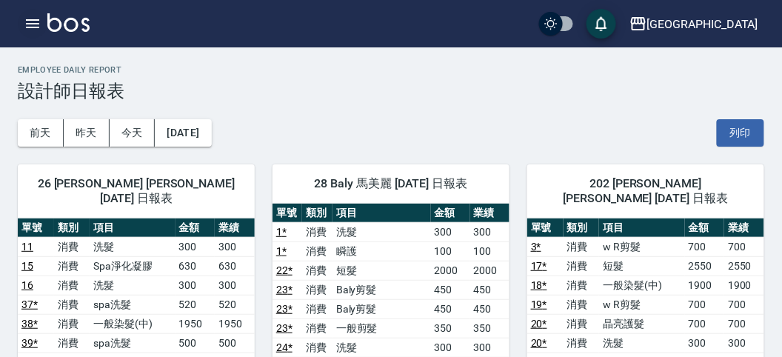 The height and width of the screenshot is (357, 782). I want to click on a: 16, so click(27, 285).